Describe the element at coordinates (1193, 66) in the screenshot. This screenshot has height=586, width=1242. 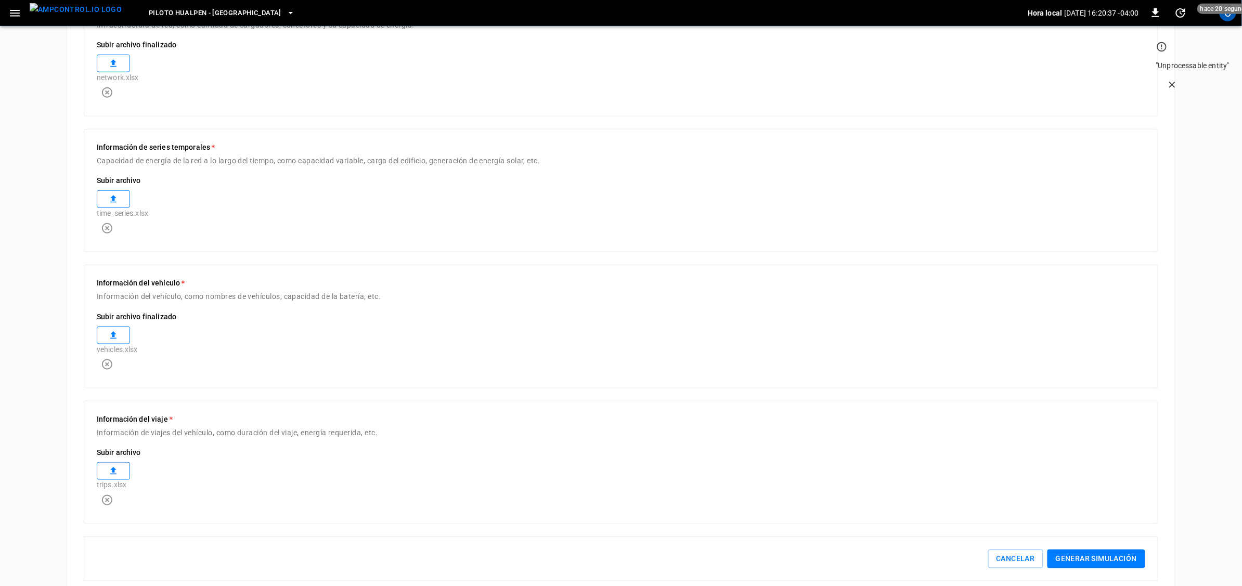
I see `div: "Unprocessable entity"` at that location.